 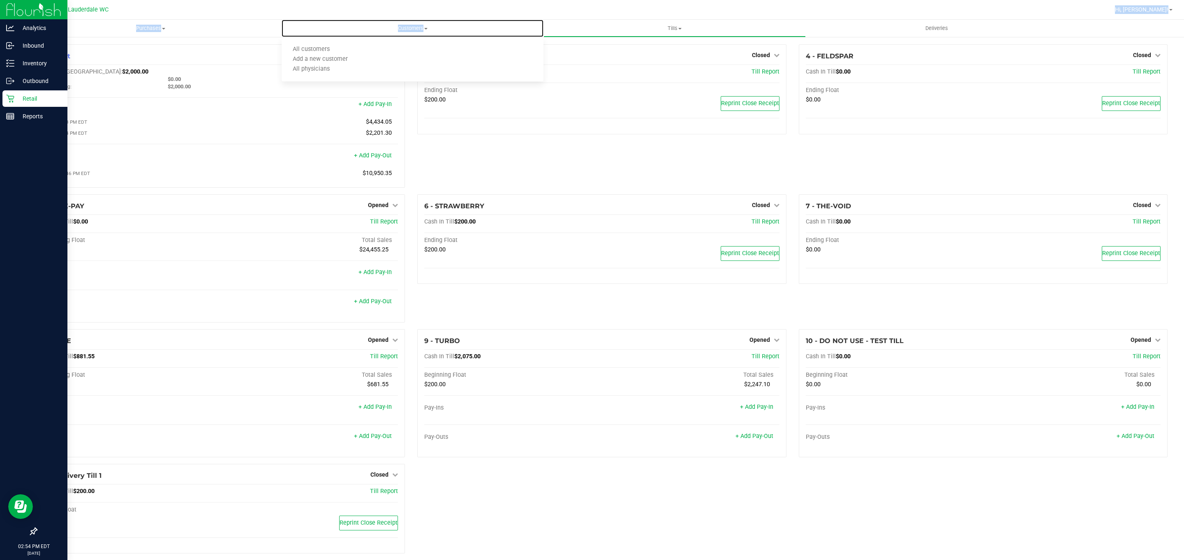 What do you see at coordinates (311, 49) in the screenshot?
I see `span: All customers` at bounding box center [311, 49].